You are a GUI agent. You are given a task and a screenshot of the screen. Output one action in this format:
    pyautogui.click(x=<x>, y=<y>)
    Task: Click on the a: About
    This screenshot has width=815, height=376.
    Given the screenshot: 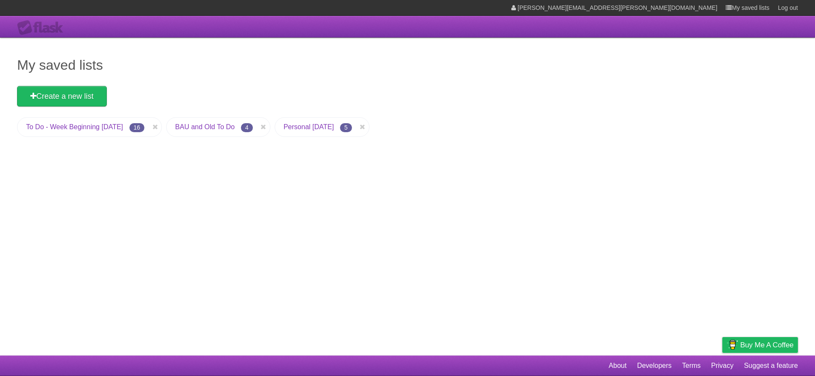 What is the action you would take?
    pyautogui.click(x=618, y=365)
    